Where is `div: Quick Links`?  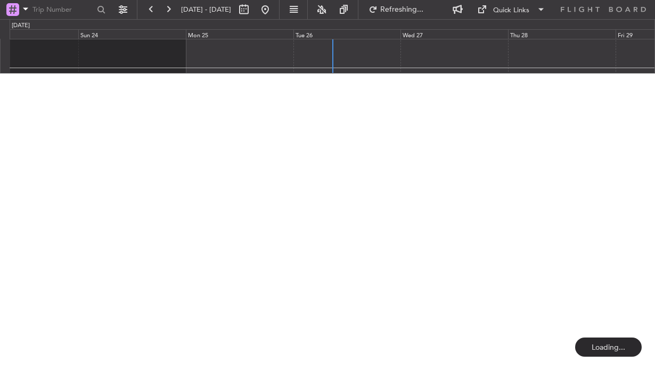
div: Quick Links is located at coordinates (511, 11).